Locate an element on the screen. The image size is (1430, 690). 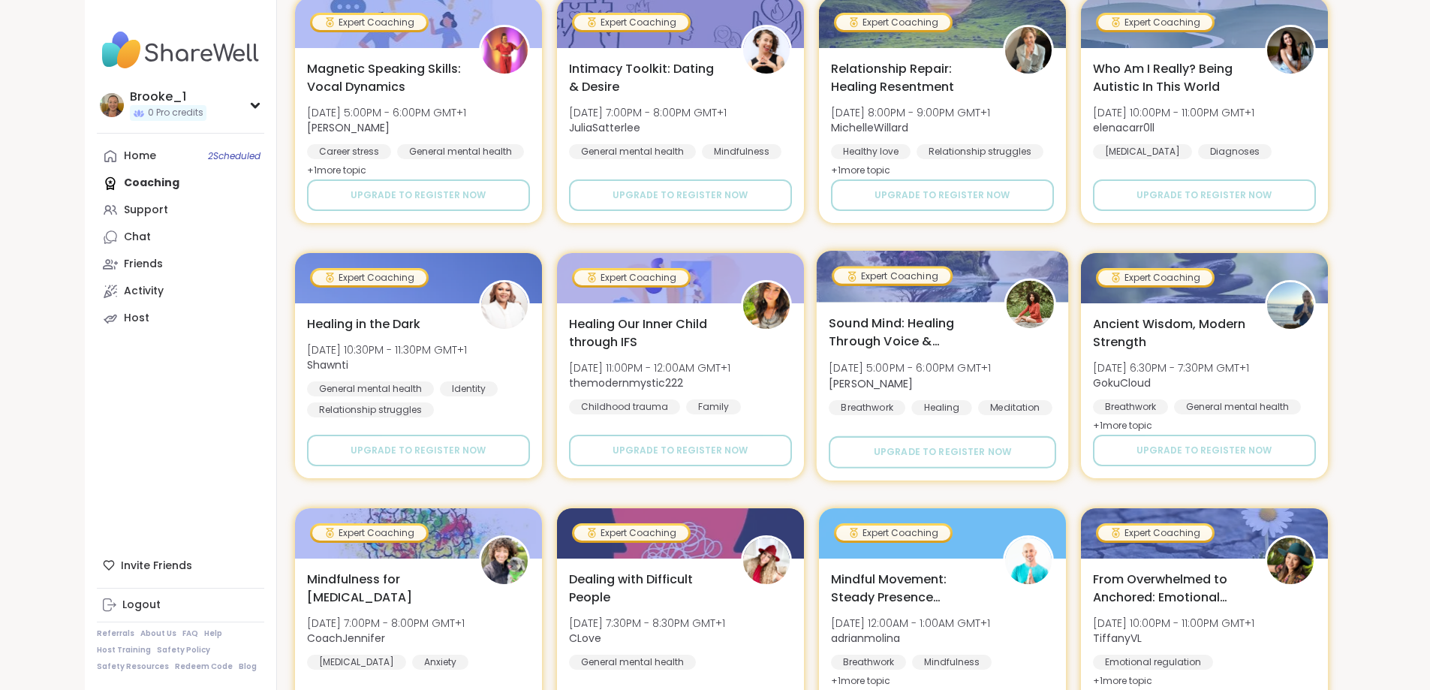
img: Lisa_LaCroix is located at coordinates (505, 50).